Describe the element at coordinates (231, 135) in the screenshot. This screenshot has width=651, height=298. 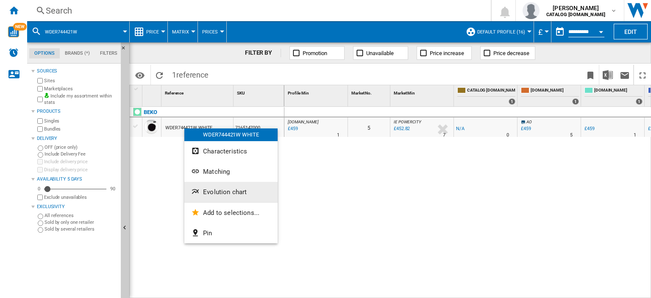
I see `div: WDER744421W WHITE` at that location.